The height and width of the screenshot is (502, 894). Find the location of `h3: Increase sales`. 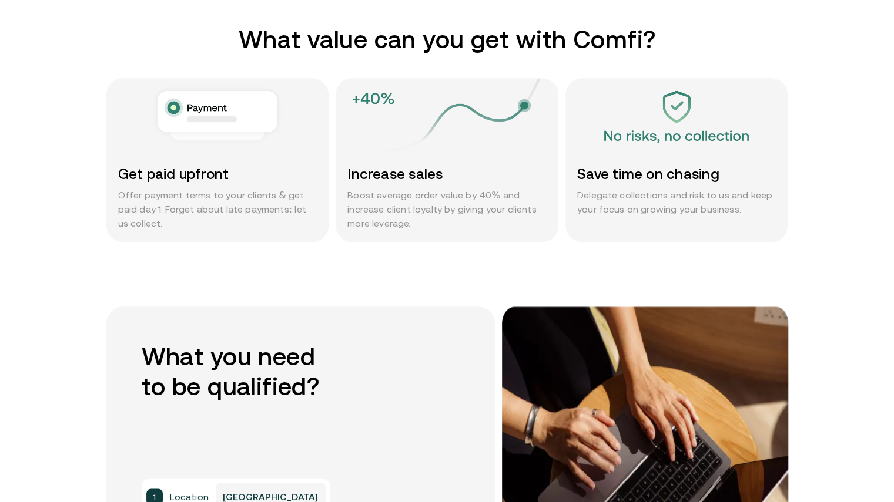

h3: Increase sales is located at coordinates (447, 174).